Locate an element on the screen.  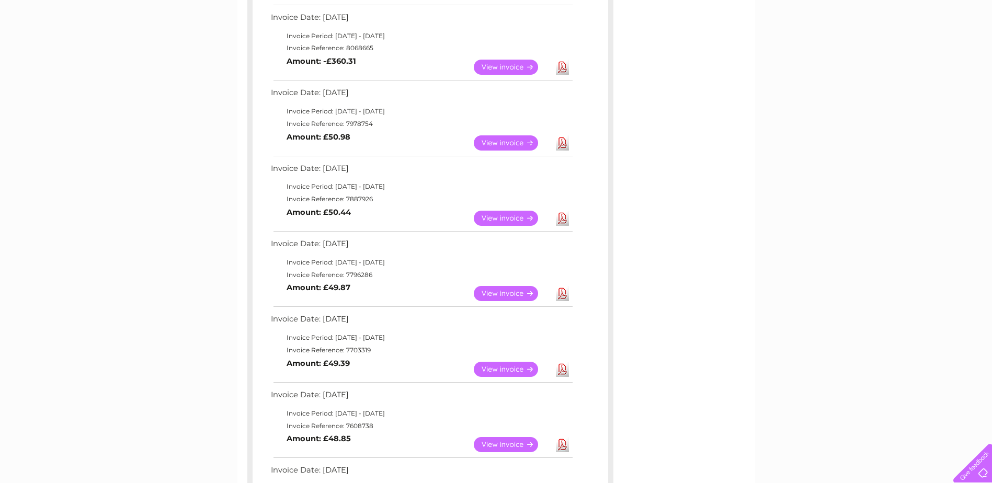
td: Invoice Reference: 7703319 is located at coordinates (421, 350).